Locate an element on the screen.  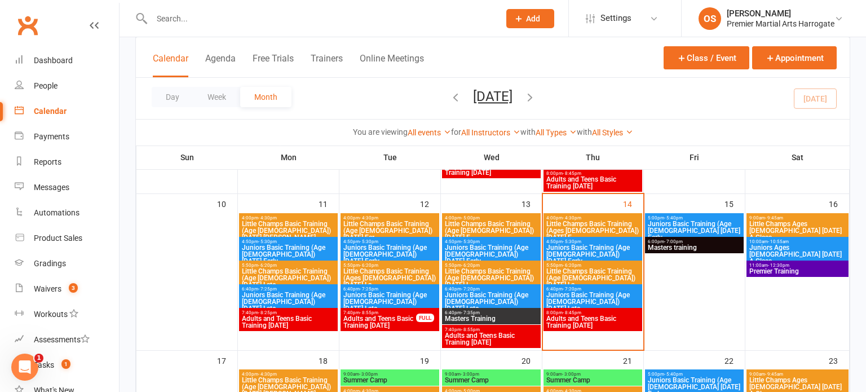
div: Assessments is located at coordinates (61, 340).